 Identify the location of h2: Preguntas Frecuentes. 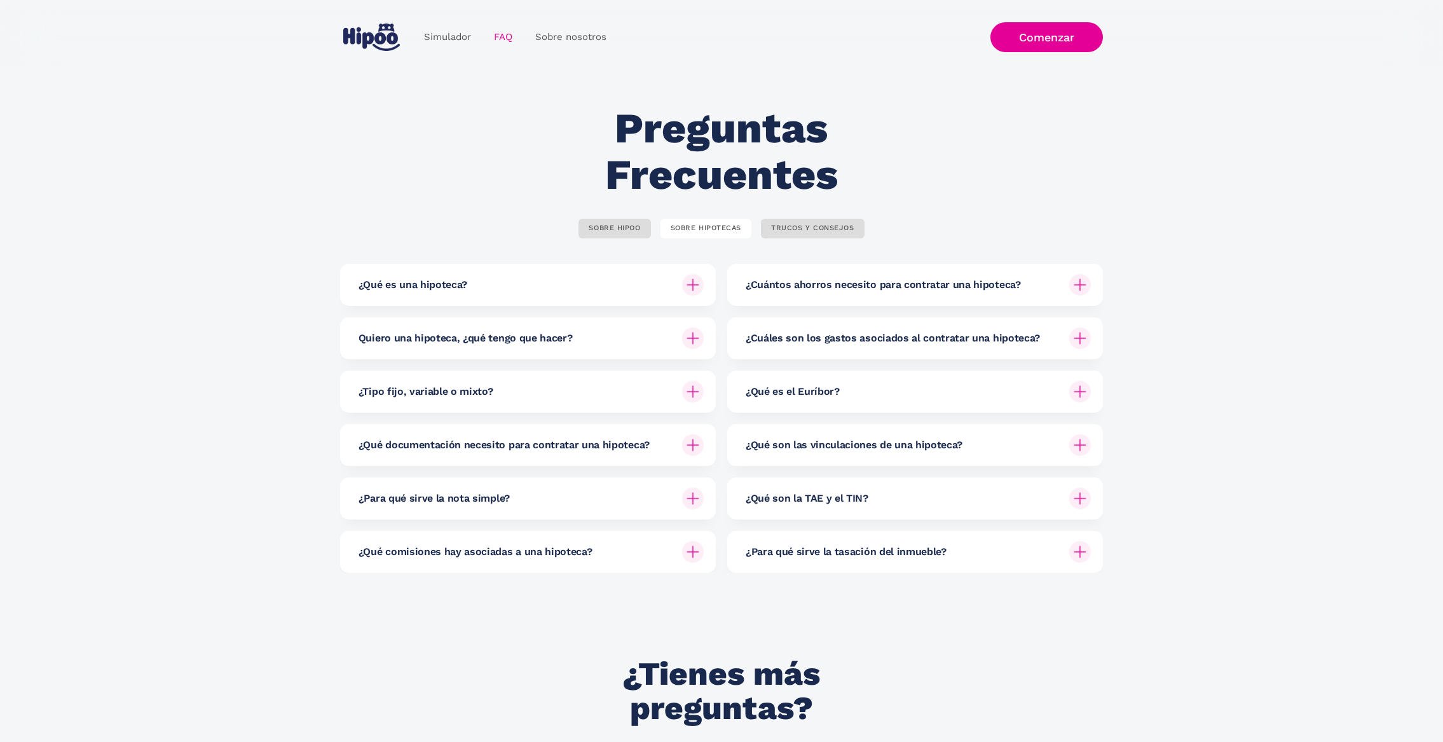
(721, 151).